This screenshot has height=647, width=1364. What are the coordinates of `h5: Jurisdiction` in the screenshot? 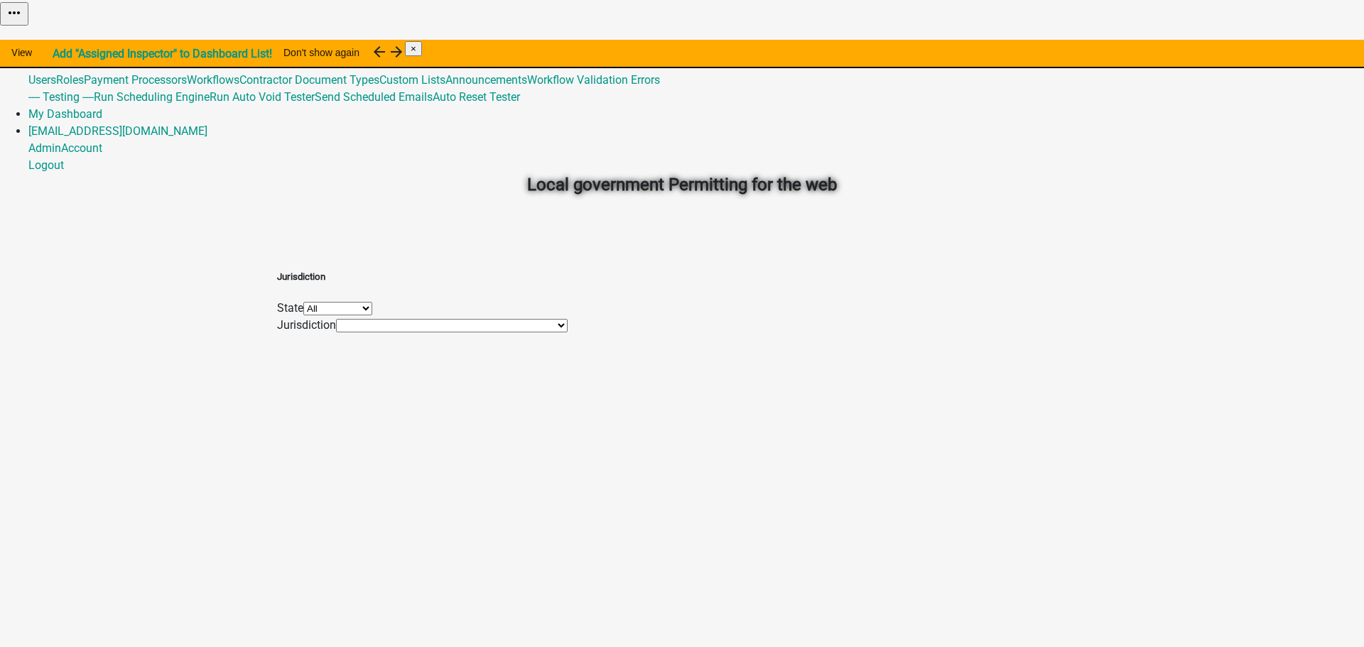 It's located at (422, 277).